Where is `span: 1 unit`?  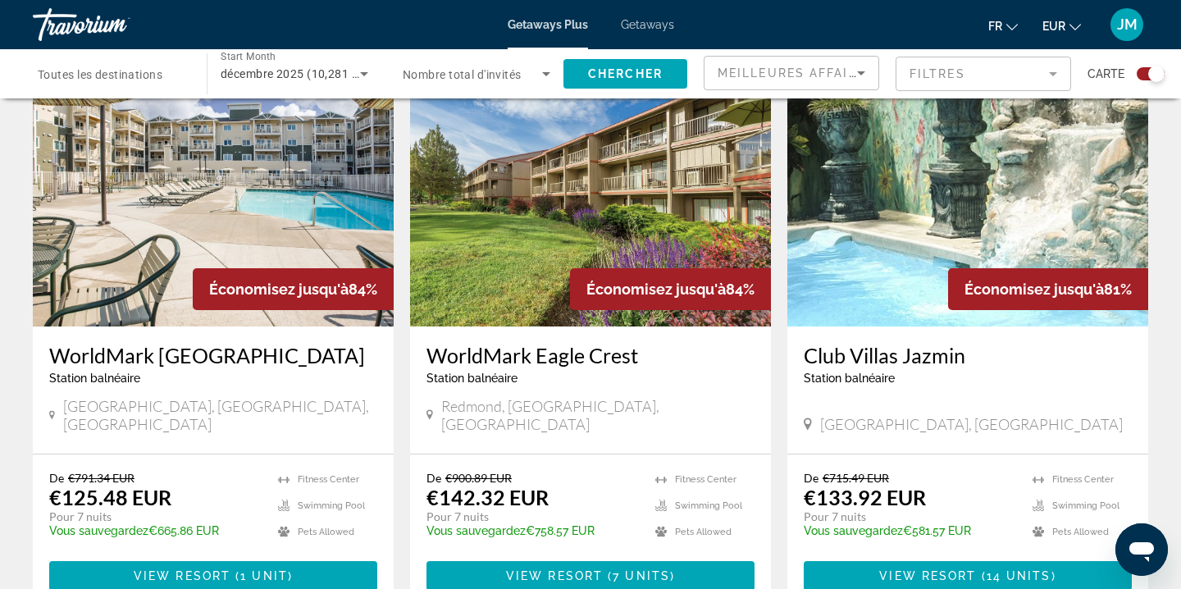 span: 1 unit is located at coordinates (264, 576).